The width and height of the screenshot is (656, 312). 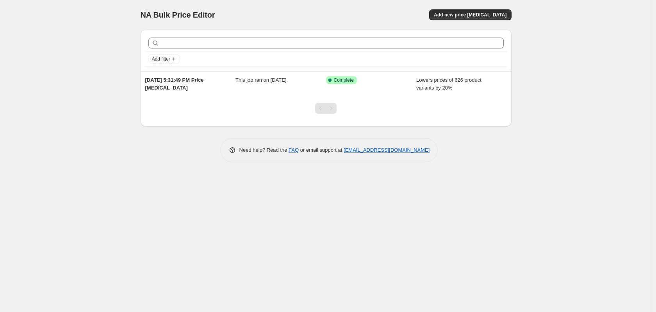 What do you see at coordinates (264, 150) in the screenshot?
I see `span: Need help? Read the` at bounding box center [264, 150].